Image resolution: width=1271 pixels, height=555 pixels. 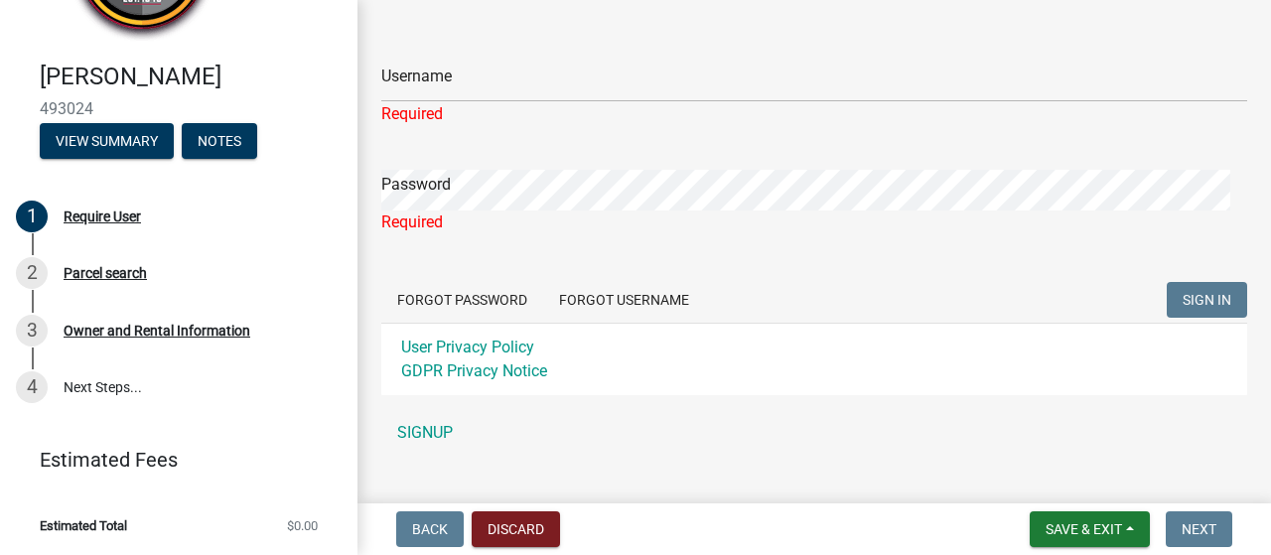 I want to click on button: Discard, so click(x=515, y=529).